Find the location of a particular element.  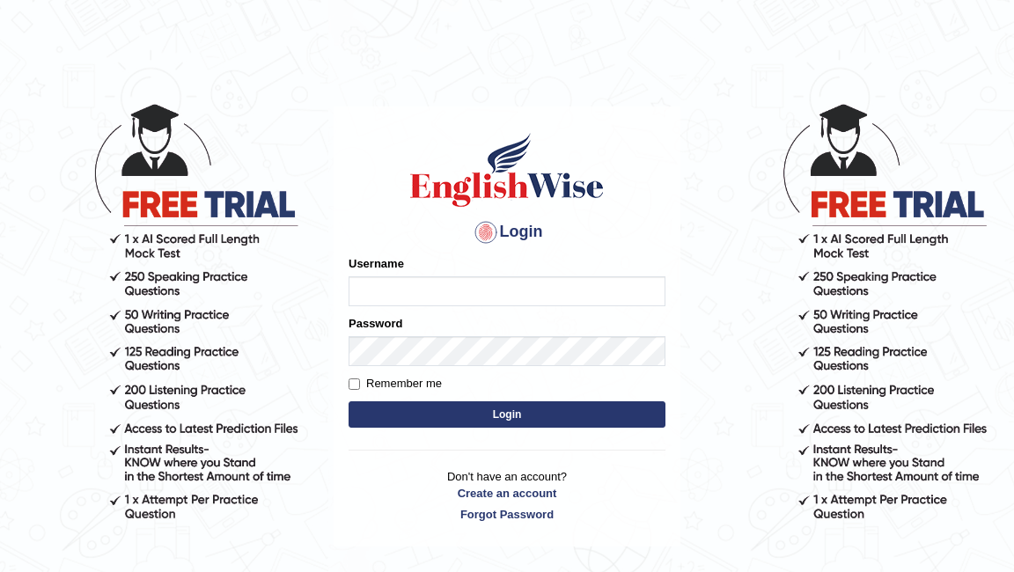

p: Don't have an account? is located at coordinates (507, 496).